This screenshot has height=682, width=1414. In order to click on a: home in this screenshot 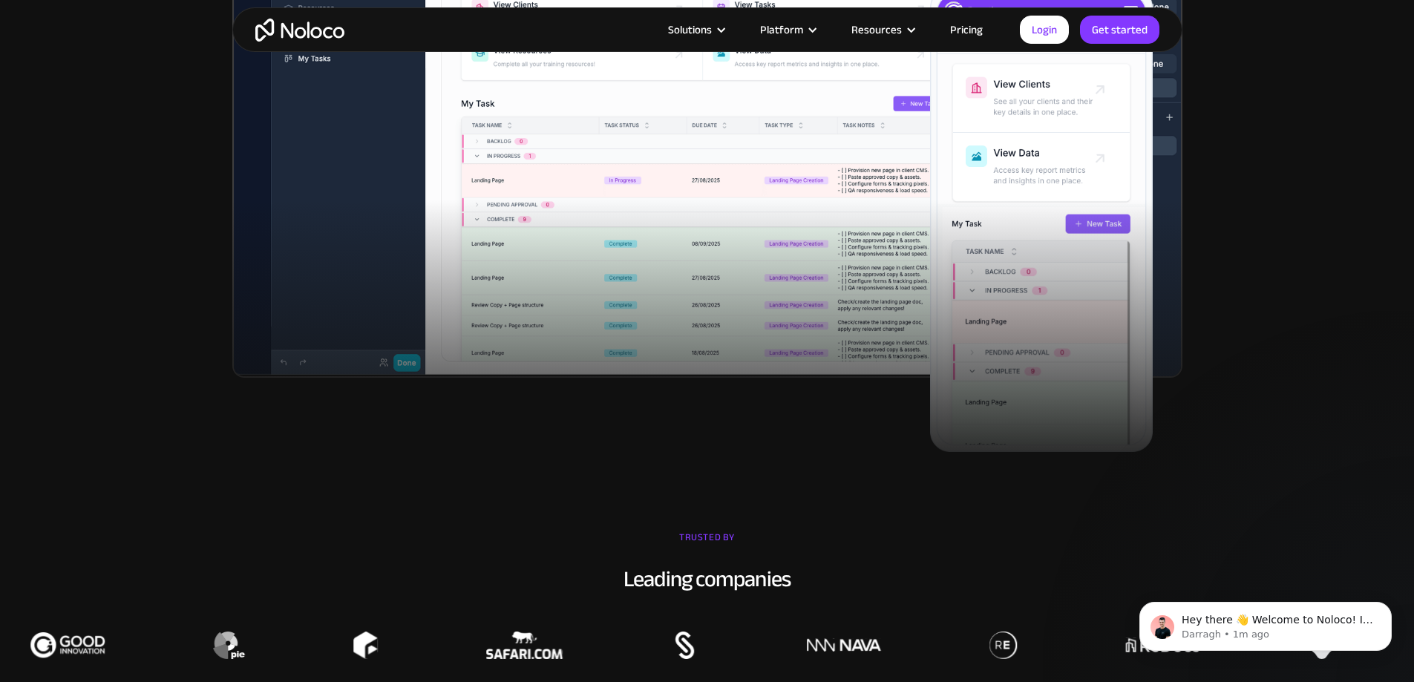, I will do `click(300, 30)`.